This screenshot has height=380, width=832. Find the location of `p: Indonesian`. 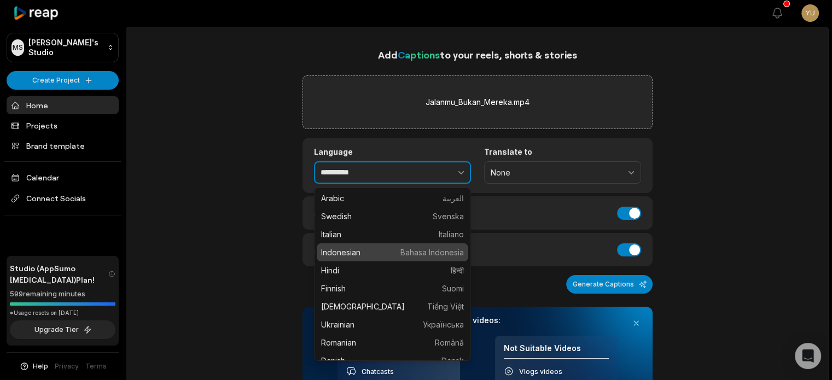

p: Indonesian is located at coordinates (392, 252).